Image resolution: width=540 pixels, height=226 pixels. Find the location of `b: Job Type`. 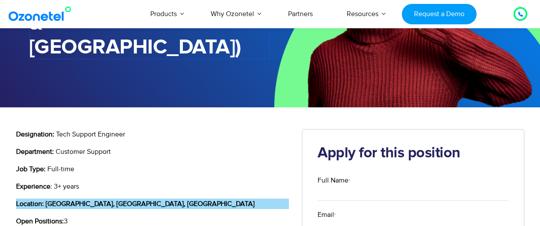

b: Job Type is located at coordinates (30, 169).